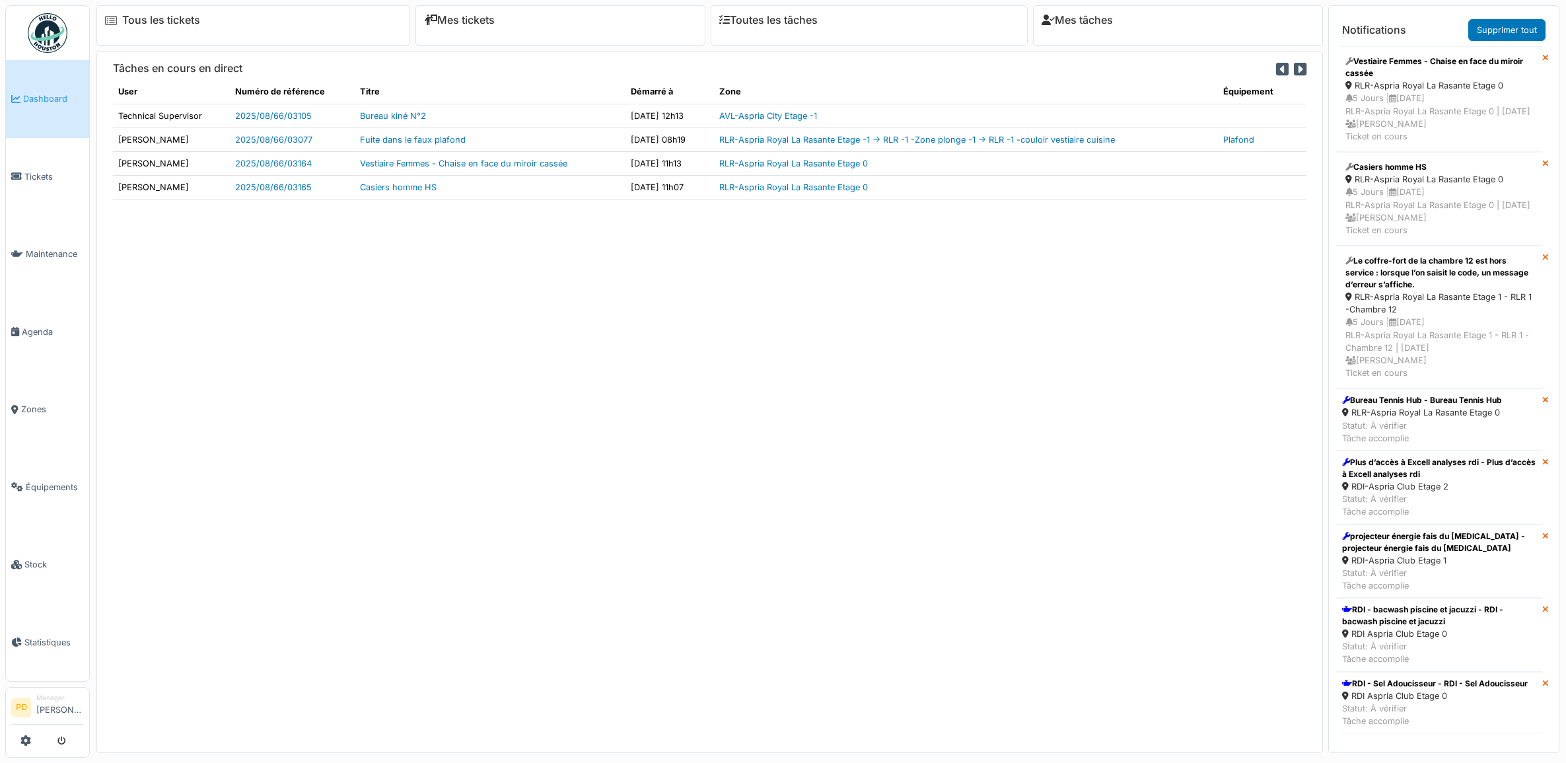 The width and height of the screenshot is (1566, 763). What do you see at coordinates (1435, 684) in the screenshot?
I see `div: RDI - Sel Adoucisseur - RDI - Sel Adoucisseur` at bounding box center [1435, 684].